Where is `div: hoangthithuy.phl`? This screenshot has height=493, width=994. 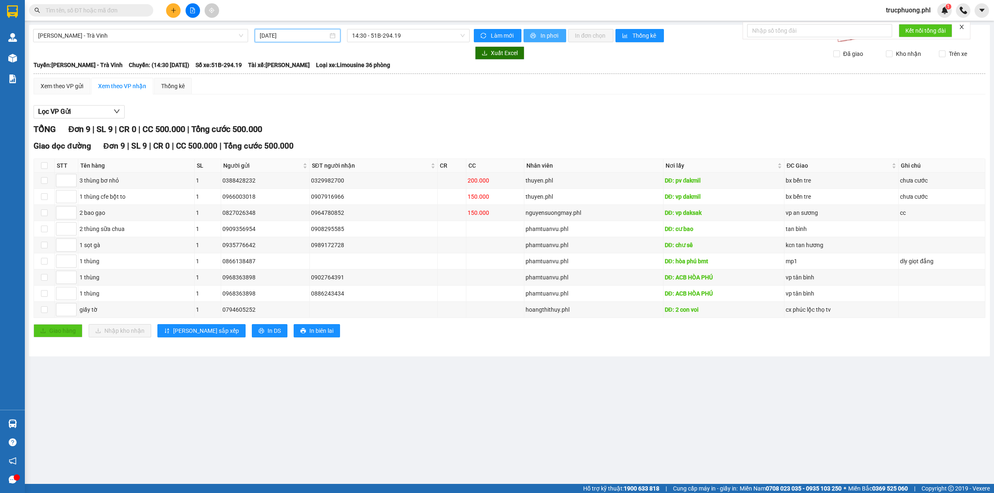 div: hoangthithuy.phl is located at coordinates (594, 310).